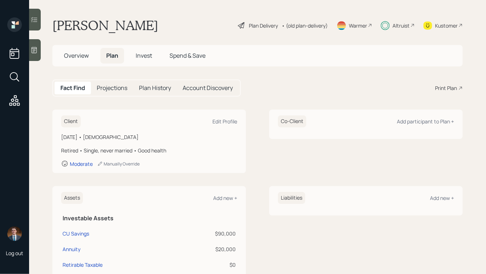 The width and height of the screenshot is (486, 274). What do you see at coordinates (446, 88) in the screenshot?
I see `div: Print Plan` at bounding box center [446, 88].